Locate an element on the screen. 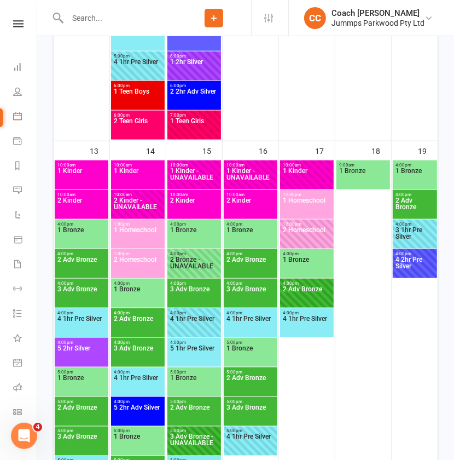 This screenshot has height=460, width=454. div: 19 is located at coordinates (428, 150).